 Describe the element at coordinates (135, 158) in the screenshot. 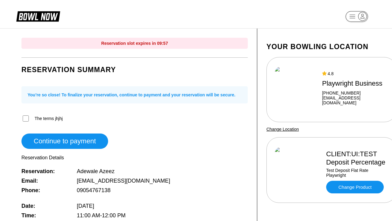

I see `div: Reservation Details` at that location.